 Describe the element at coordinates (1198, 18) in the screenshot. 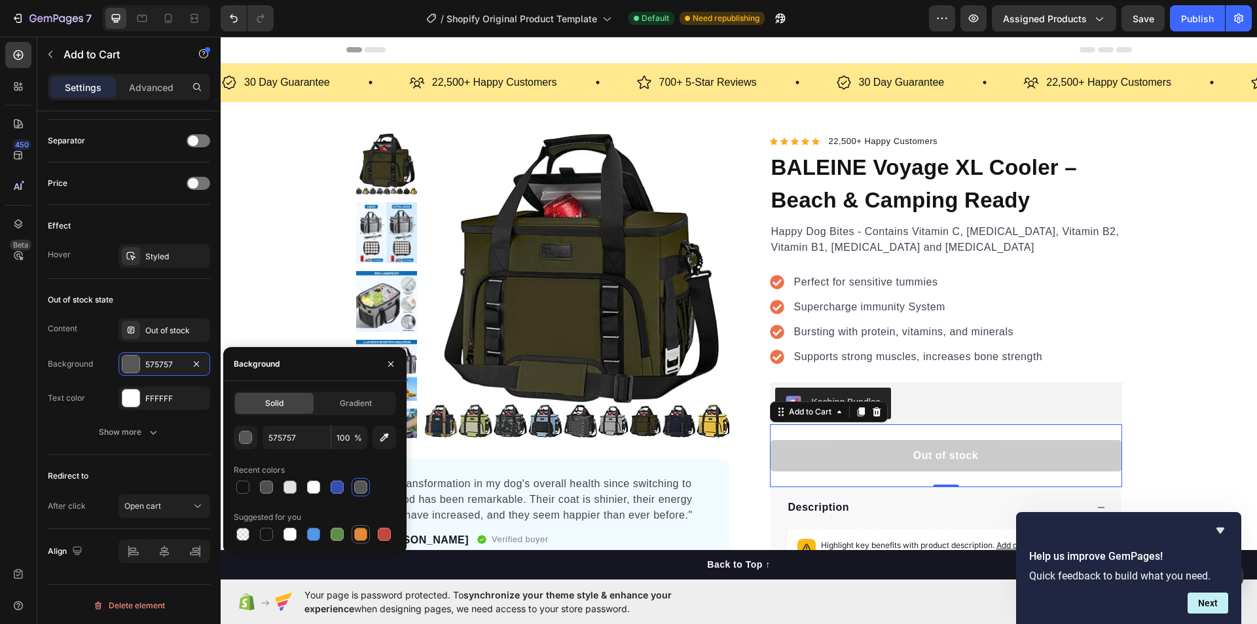

I see `button: Publish` at that location.